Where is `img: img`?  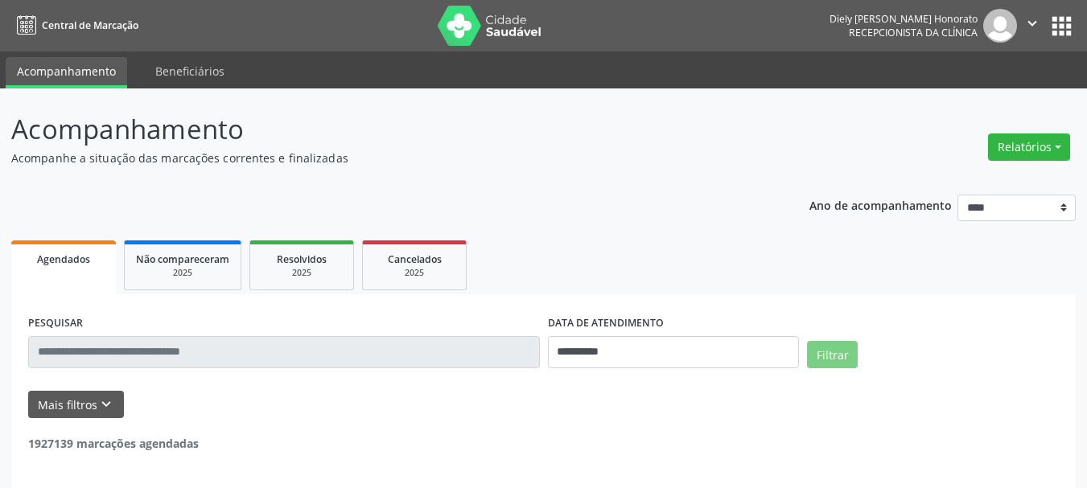
img: img is located at coordinates (1000, 26).